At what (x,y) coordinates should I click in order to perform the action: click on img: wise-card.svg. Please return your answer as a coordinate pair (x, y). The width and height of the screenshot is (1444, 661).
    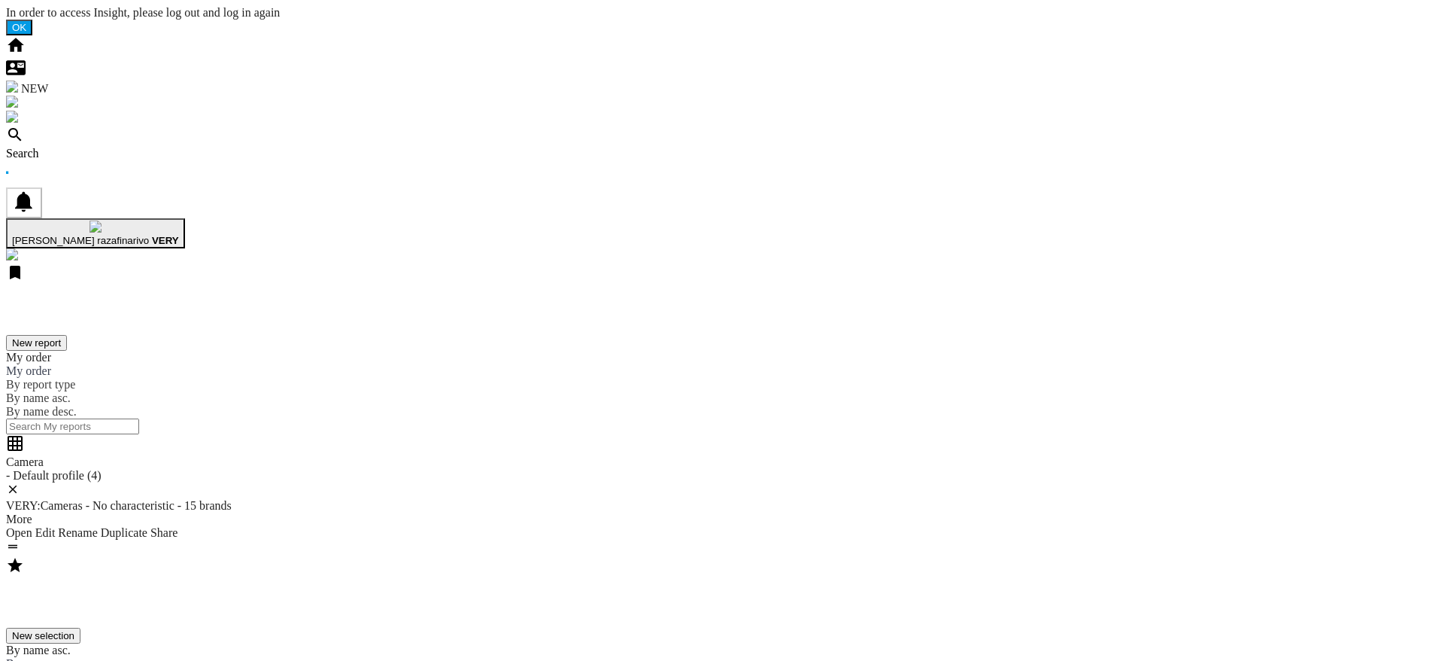
    Looking at the image, I should click on (12, 87).